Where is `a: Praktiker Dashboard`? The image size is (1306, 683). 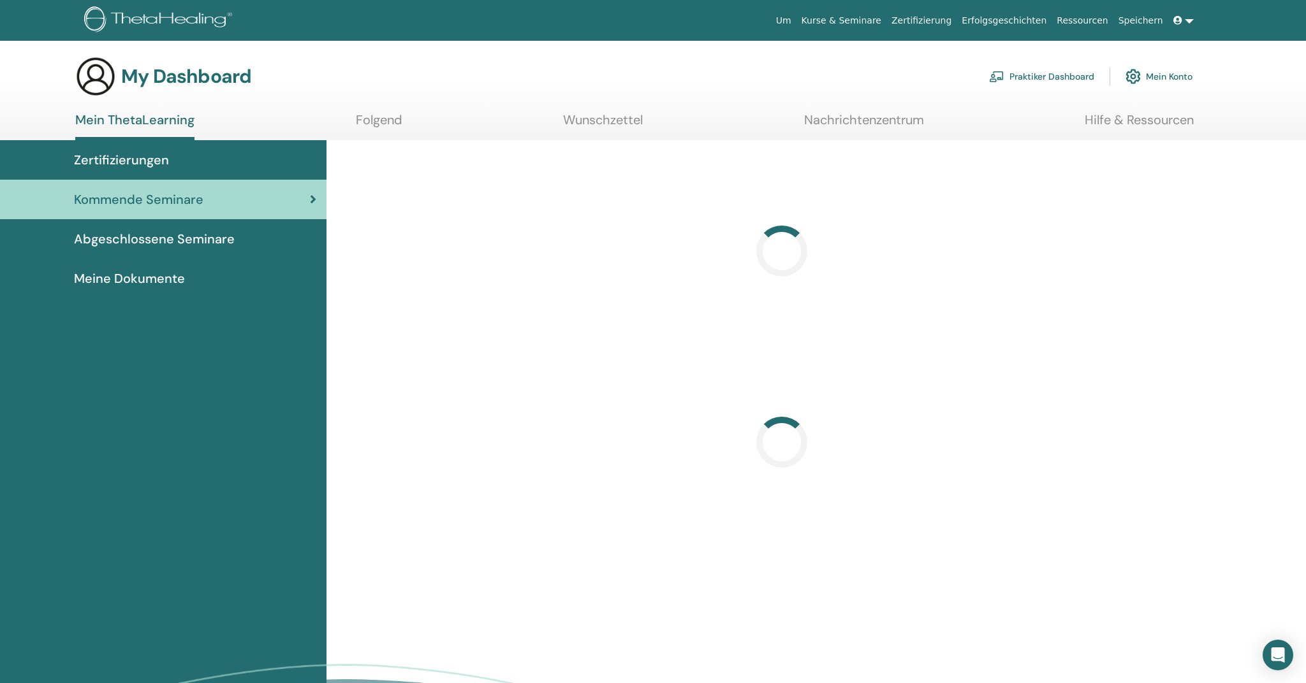 a: Praktiker Dashboard is located at coordinates (1041, 76).